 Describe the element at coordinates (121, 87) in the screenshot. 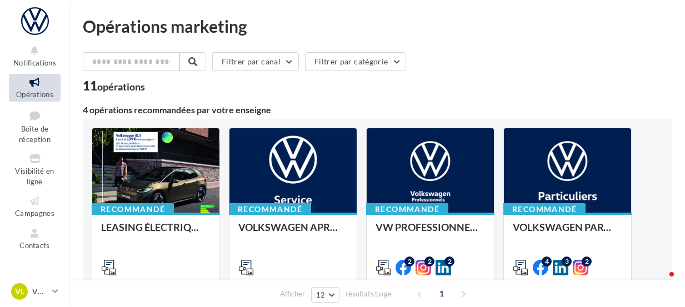

I see `div: opérations` at that location.